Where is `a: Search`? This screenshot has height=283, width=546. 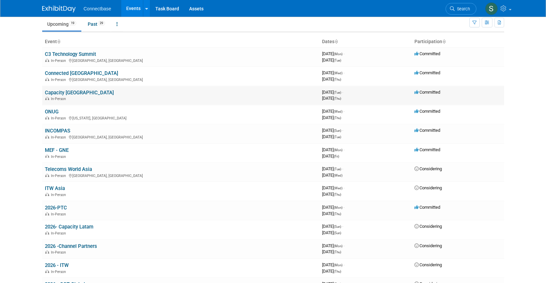 a: Search is located at coordinates (461, 9).